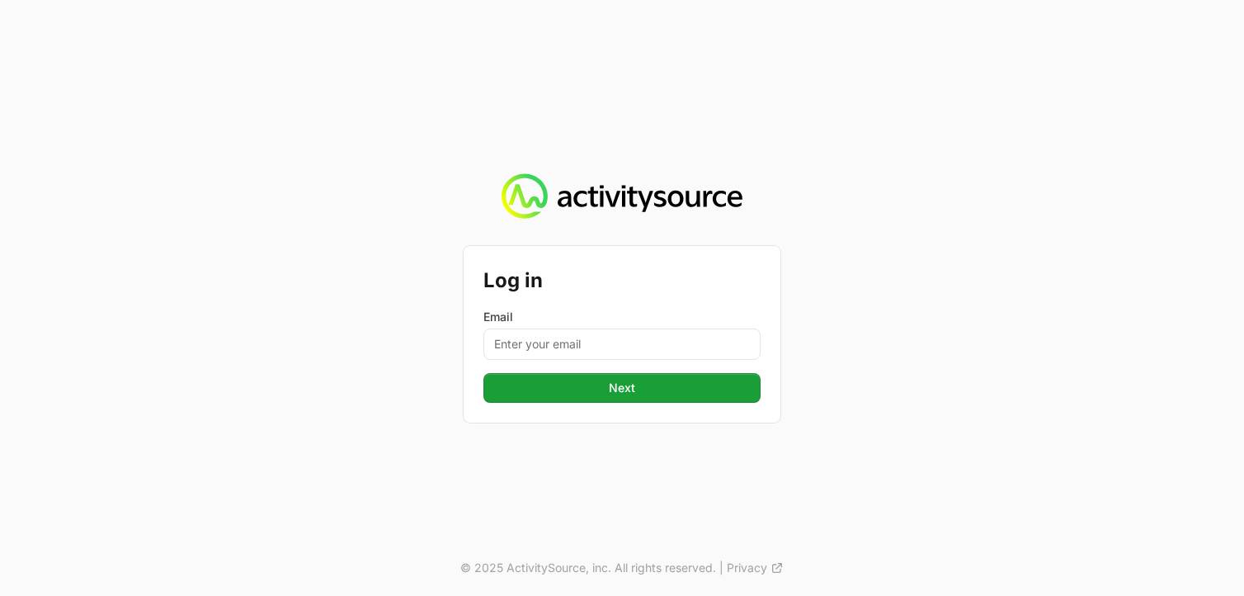  I want to click on p: © 2025 ActivitySource, inc. All rights reserved., so click(588, 568).